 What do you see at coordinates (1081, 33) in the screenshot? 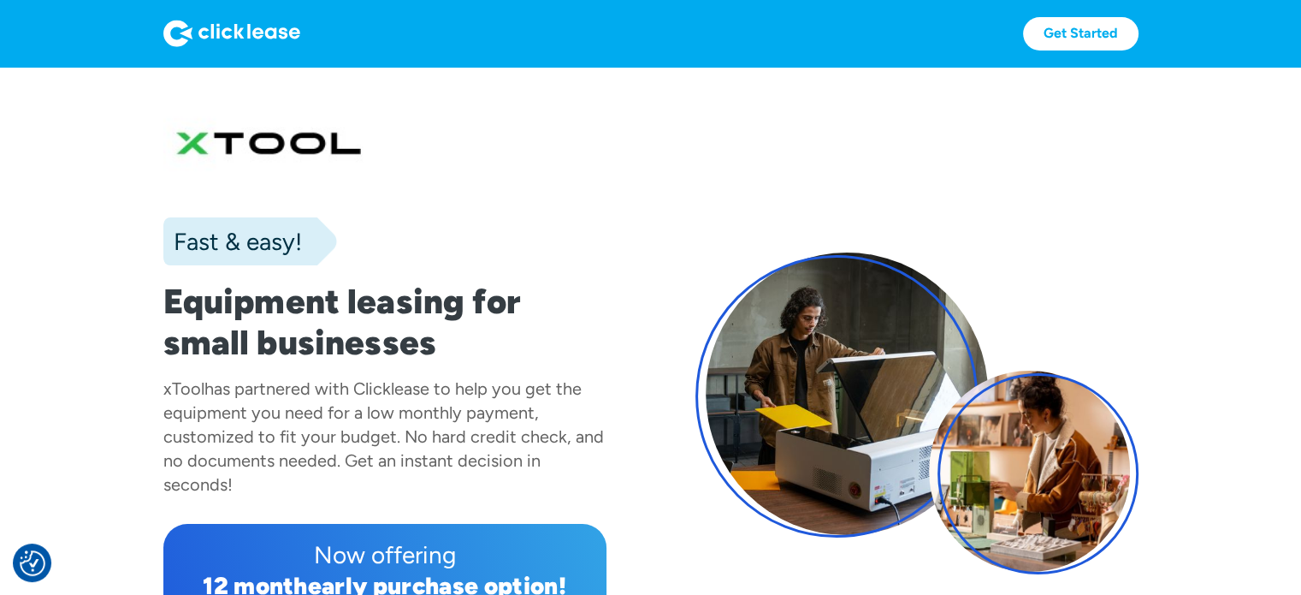
I see `a: Get Started` at bounding box center [1081, 33].